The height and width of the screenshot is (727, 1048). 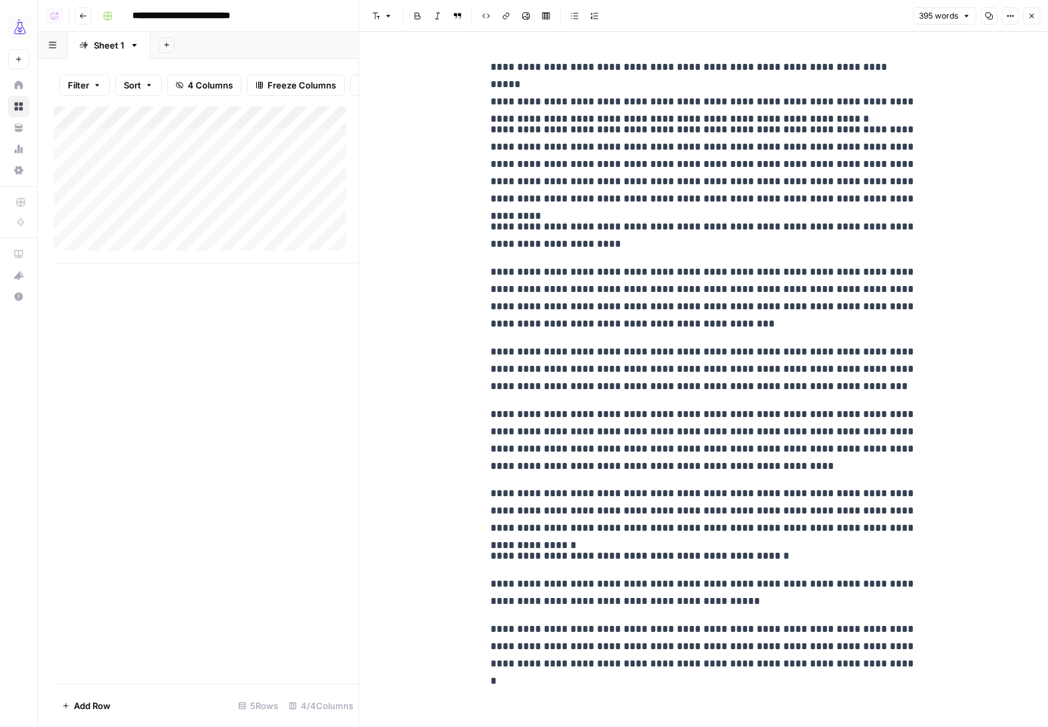 What do you see at coordinates (86, 706) in the screenshot?
I see `button: Add Row` at bounding box center [86, 706].